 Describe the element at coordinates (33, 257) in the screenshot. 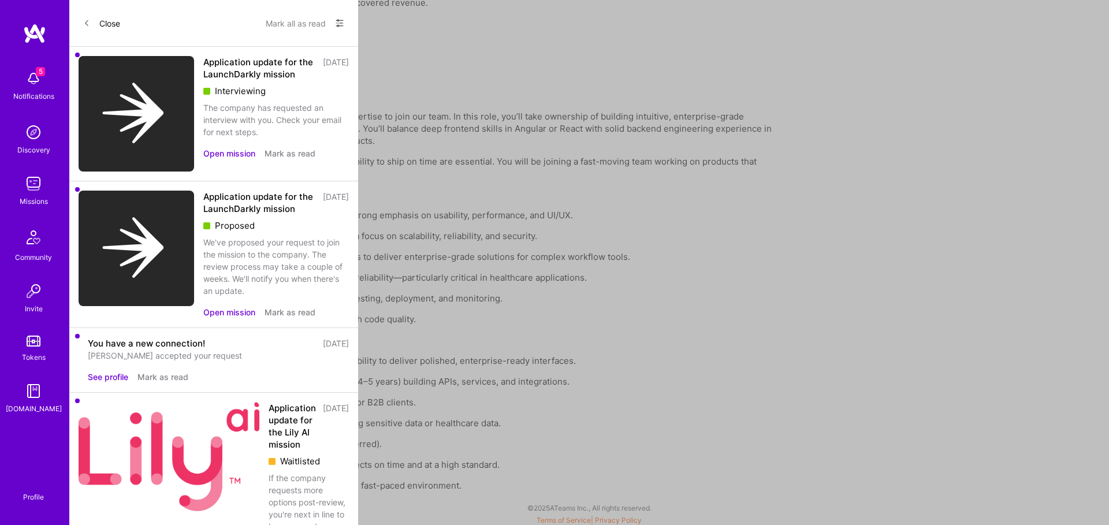

I see `div: Community` at that location.